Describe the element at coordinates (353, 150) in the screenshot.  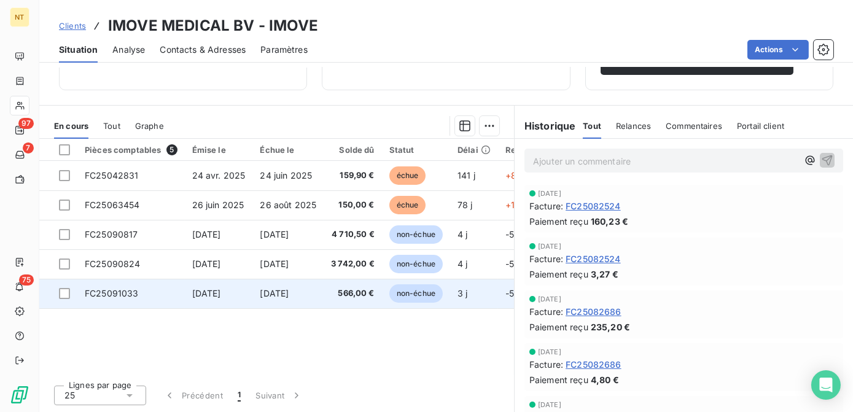
I see `div: Solde dû` at that location.